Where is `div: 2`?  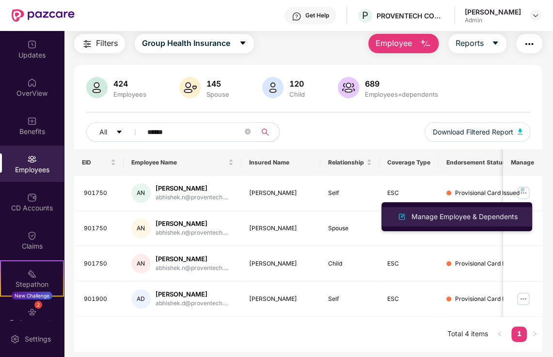
div: 2 is located at coordinates (38, 305).